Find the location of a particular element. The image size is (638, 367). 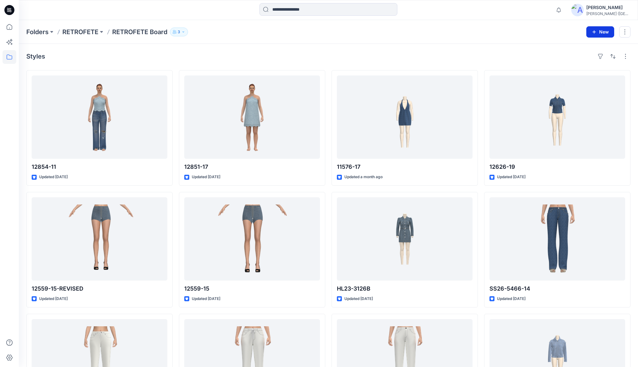

p: Updated a month ago is located at coordinates (363, 177).